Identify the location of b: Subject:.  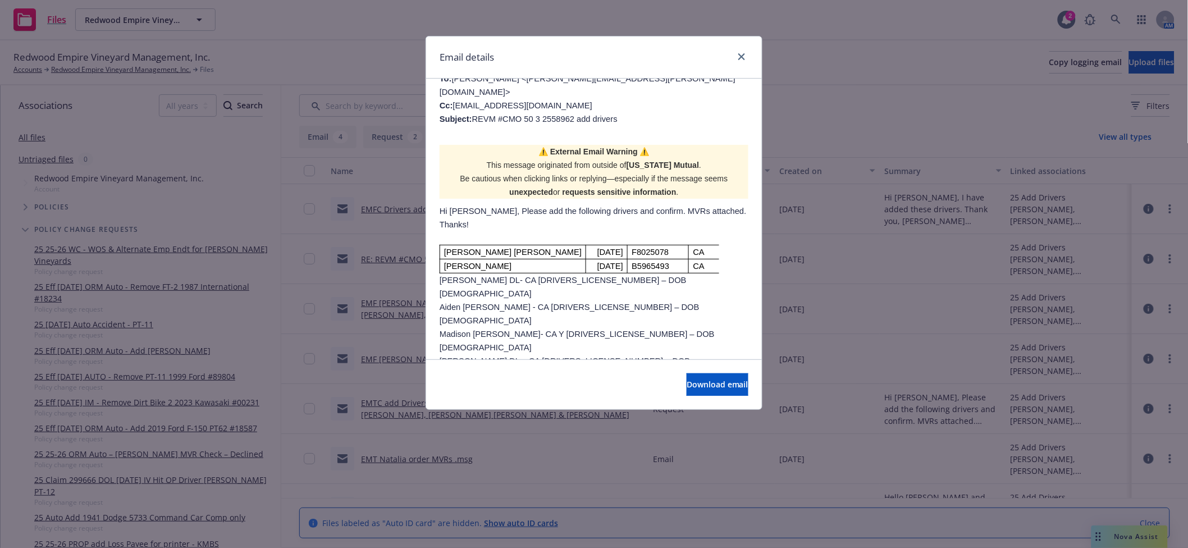
(456, 119).